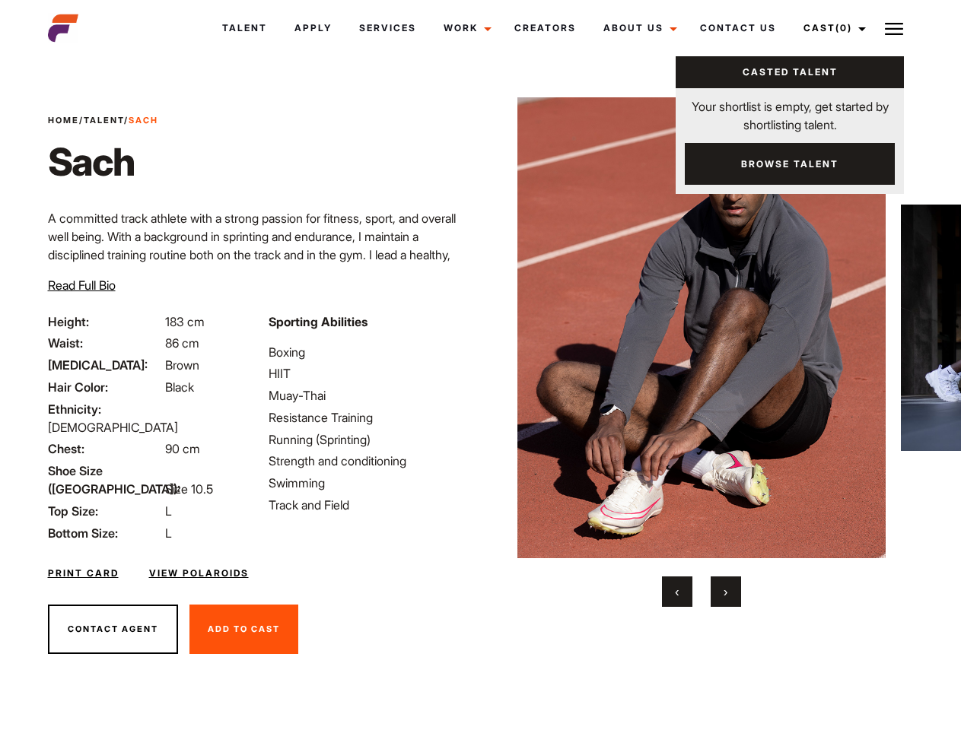  Describe the element at coordinates (179, 387) in the screenshot. I see `span: Black` at that location.